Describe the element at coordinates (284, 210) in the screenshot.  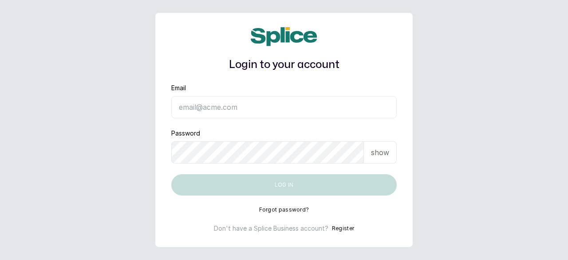
I see `button: Forgot password?` at that location.